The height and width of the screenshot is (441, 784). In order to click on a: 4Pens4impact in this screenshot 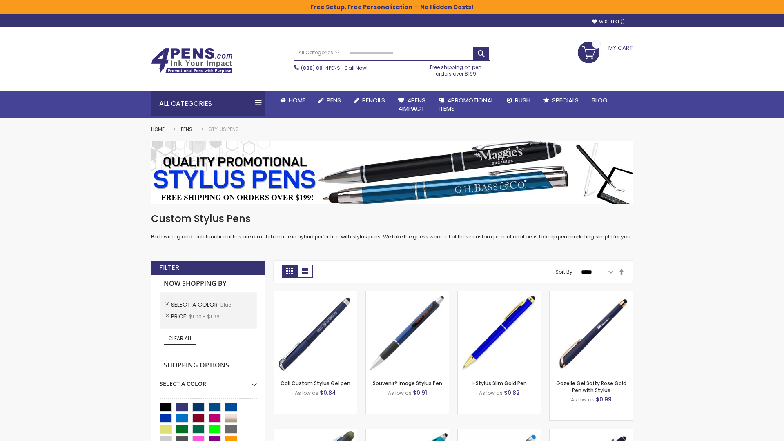, I will do `click(412, 105)`.